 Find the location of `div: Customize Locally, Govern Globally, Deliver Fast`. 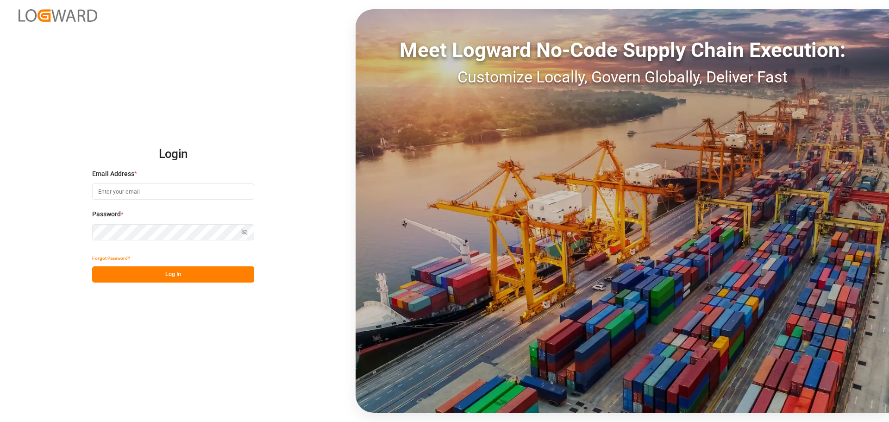

div: Customize Locally, Govern Globally, Deliver Fast is located at coordinates (622, 77).